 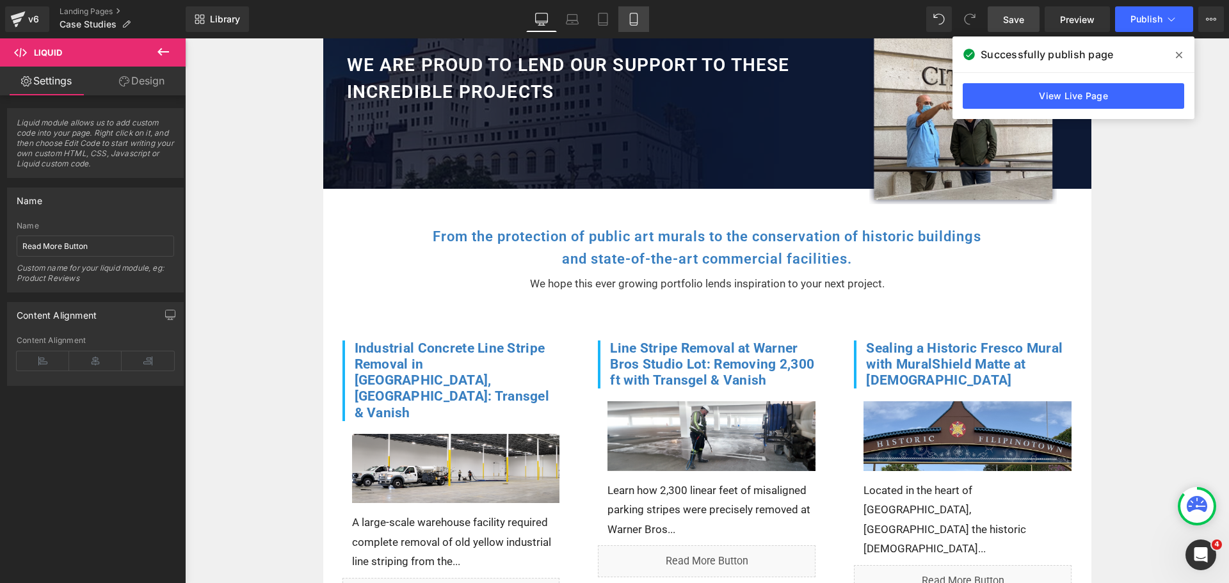 What do you see at coordinates (1078, 19) in the screenshot?
I see `span: Preview` at bounding box center [1078, 19].